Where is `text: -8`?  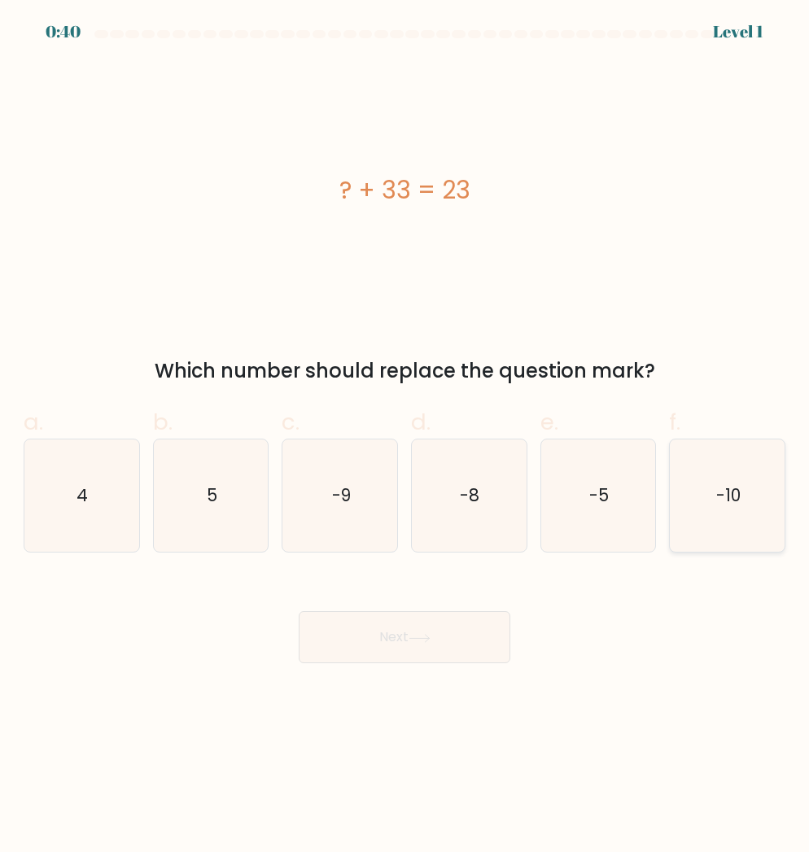
text: -8 is located at coordinates (470, 495).